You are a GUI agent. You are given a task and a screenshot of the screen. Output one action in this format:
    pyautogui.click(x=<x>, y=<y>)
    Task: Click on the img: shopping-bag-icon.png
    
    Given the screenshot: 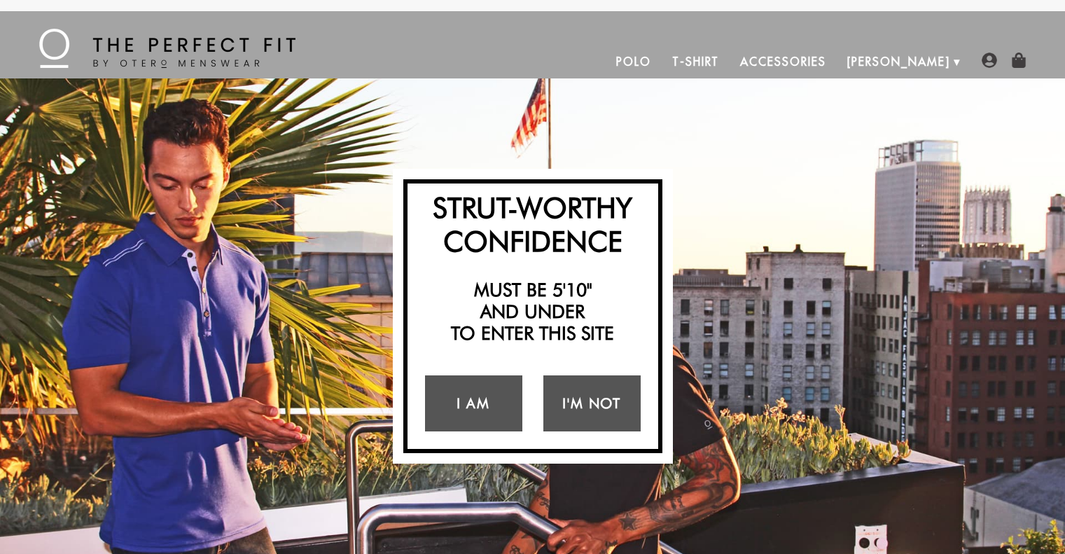 What is the action you would take?
    pyautogui.click(x=1019, y=60)
    